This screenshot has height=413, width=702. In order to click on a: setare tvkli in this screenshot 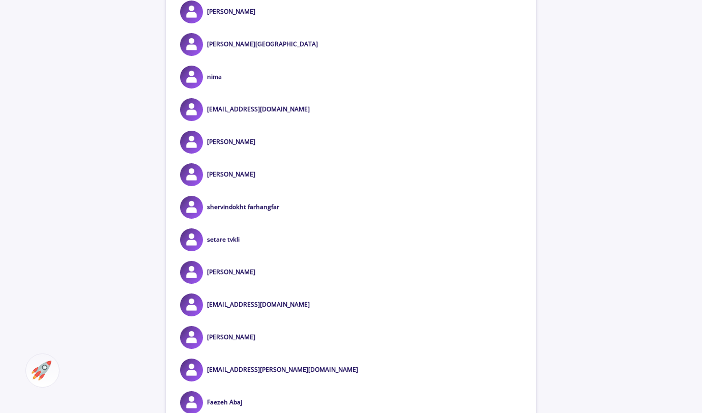, I will do `click(223, 239)`.